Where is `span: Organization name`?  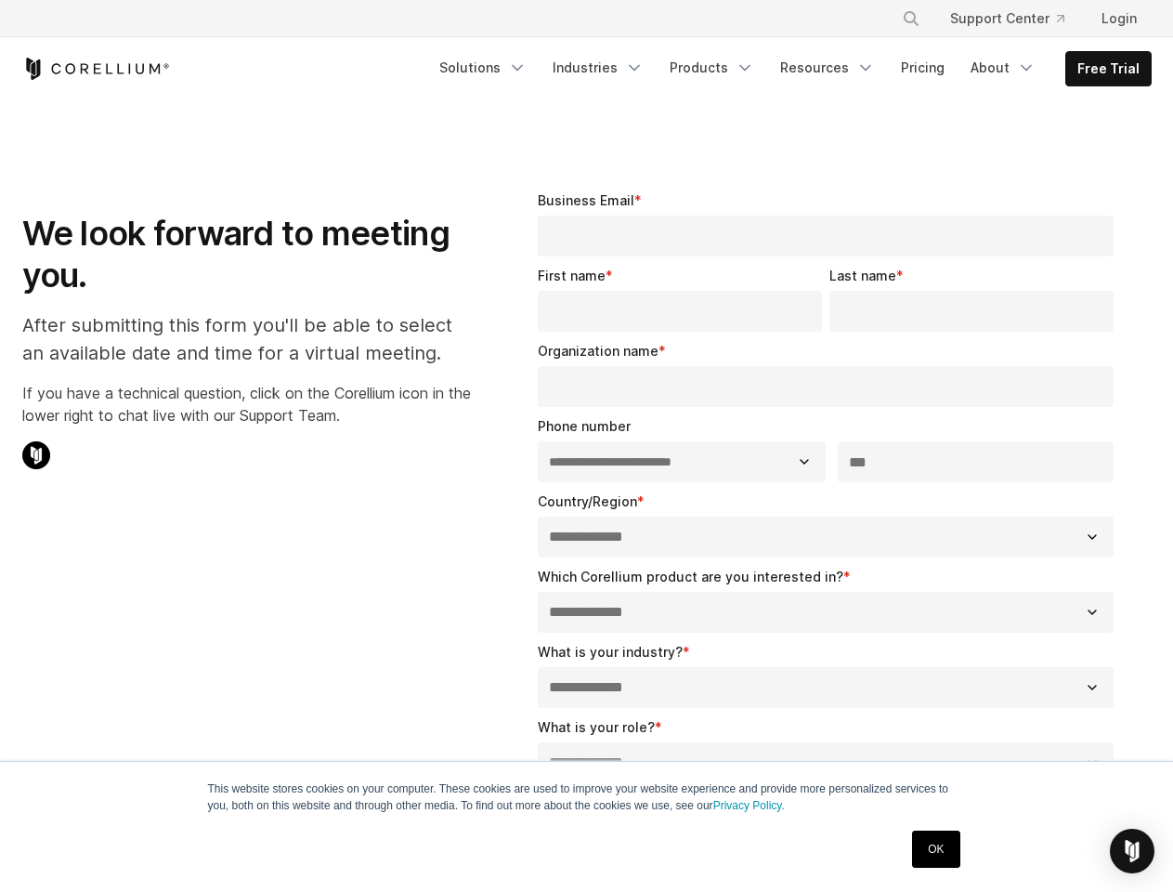 span: Organization name is located at coordinates (598, 350).